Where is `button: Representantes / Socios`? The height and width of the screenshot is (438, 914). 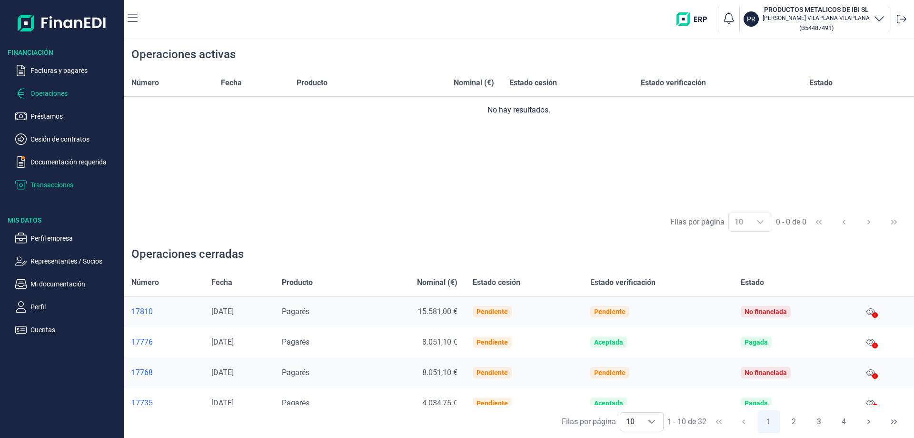
button: Representantes / Socios is located at coordinates (68, 261).